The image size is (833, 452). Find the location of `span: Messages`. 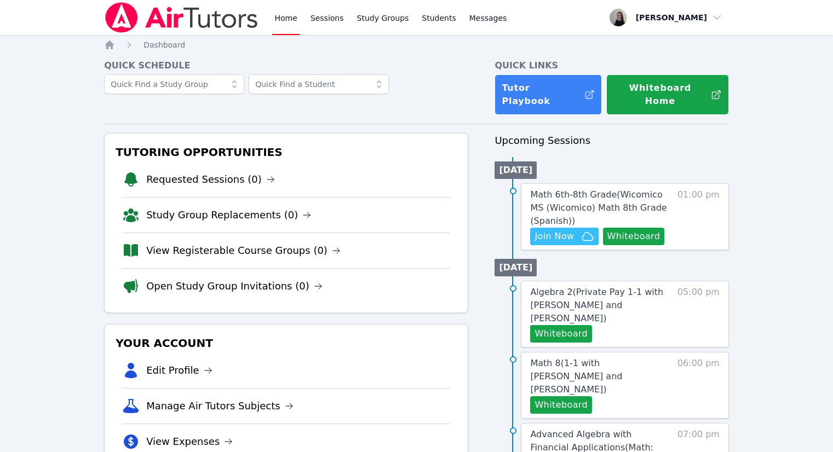

span: Messages is located at coordinates (488, 18).